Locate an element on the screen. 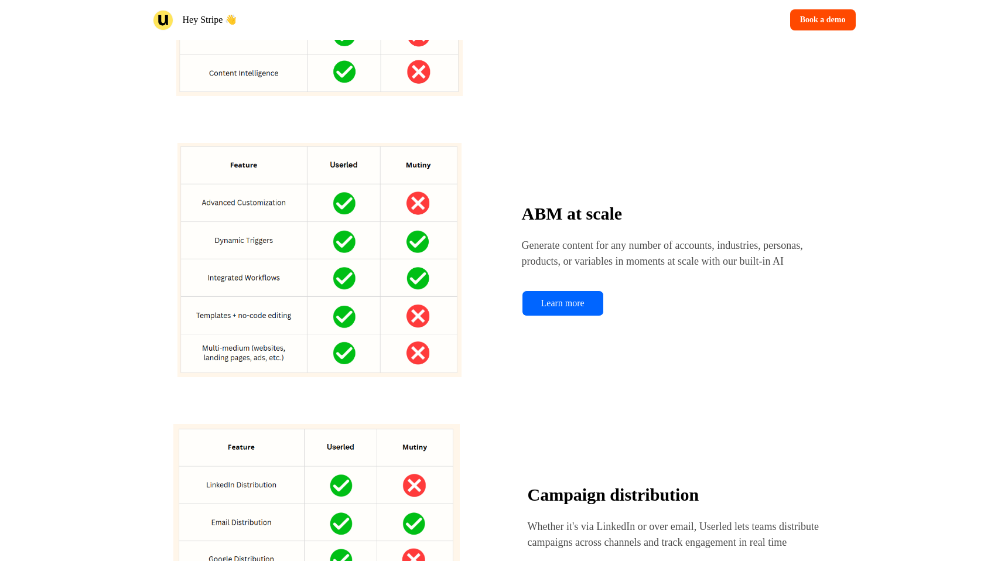 Image resolution: width=1008 pixels, height=561 pixels. h3: Campaign distribution is located at coordinates (681, 495).